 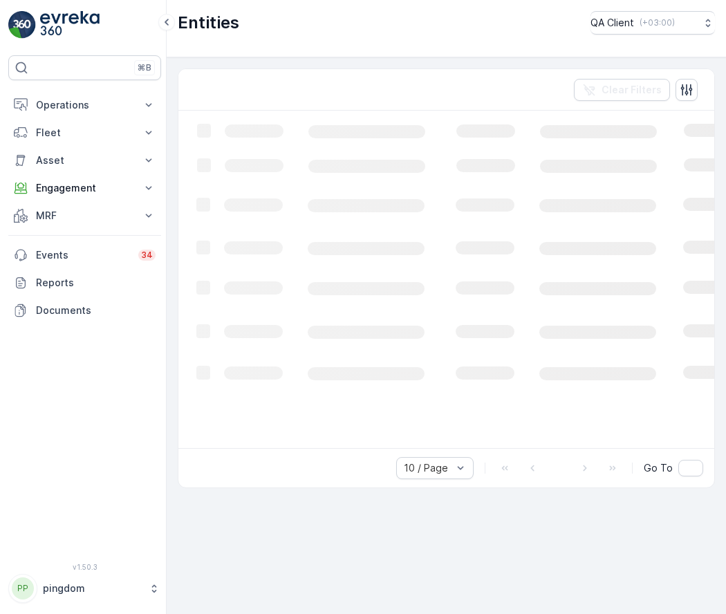 I want to click on button: Engagement, so click(x=84, y=188).